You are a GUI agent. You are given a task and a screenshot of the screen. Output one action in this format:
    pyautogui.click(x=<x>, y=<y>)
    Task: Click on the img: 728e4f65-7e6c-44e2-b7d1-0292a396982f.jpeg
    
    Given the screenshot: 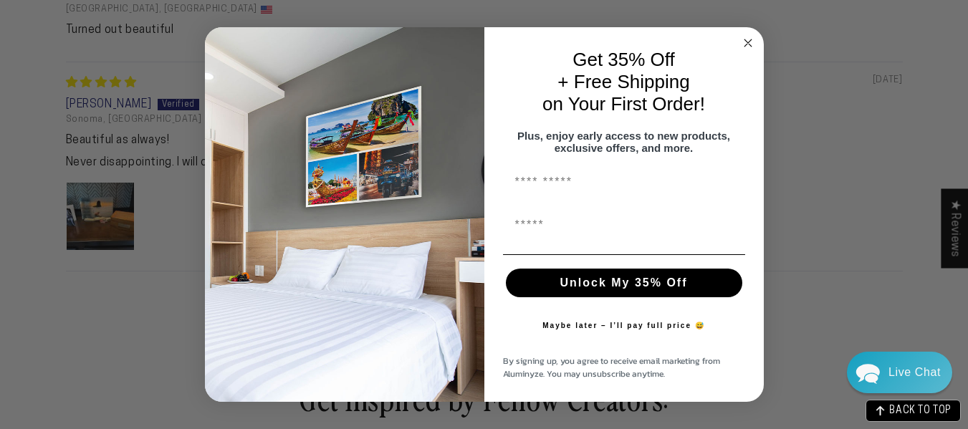 What is the action you would take?
    pyautogui.click(x=345, y=215)
    